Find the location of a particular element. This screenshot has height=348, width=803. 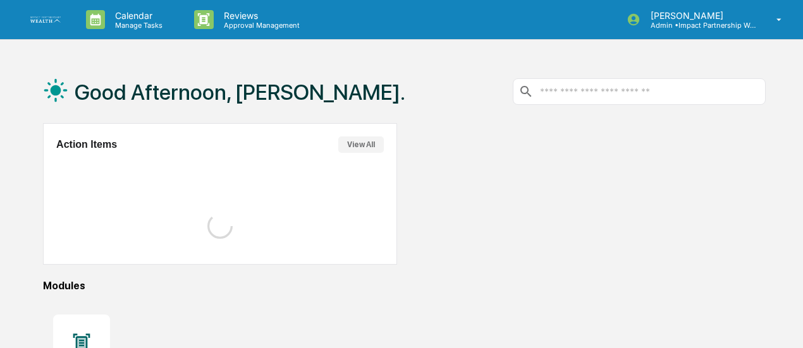

div: Modules is located at coordinates (404, 286).